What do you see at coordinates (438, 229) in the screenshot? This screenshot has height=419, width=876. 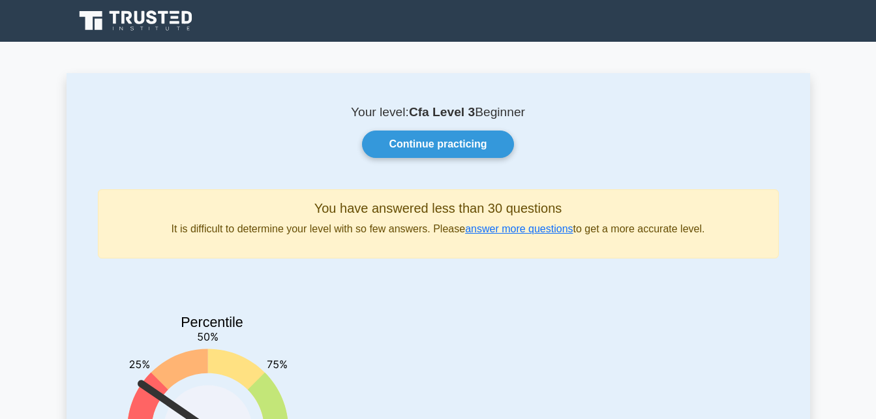 I see `p: It is difficult to determine your level with so few answers. Please to get a more accurate level.` at bounding box center [438, 229].